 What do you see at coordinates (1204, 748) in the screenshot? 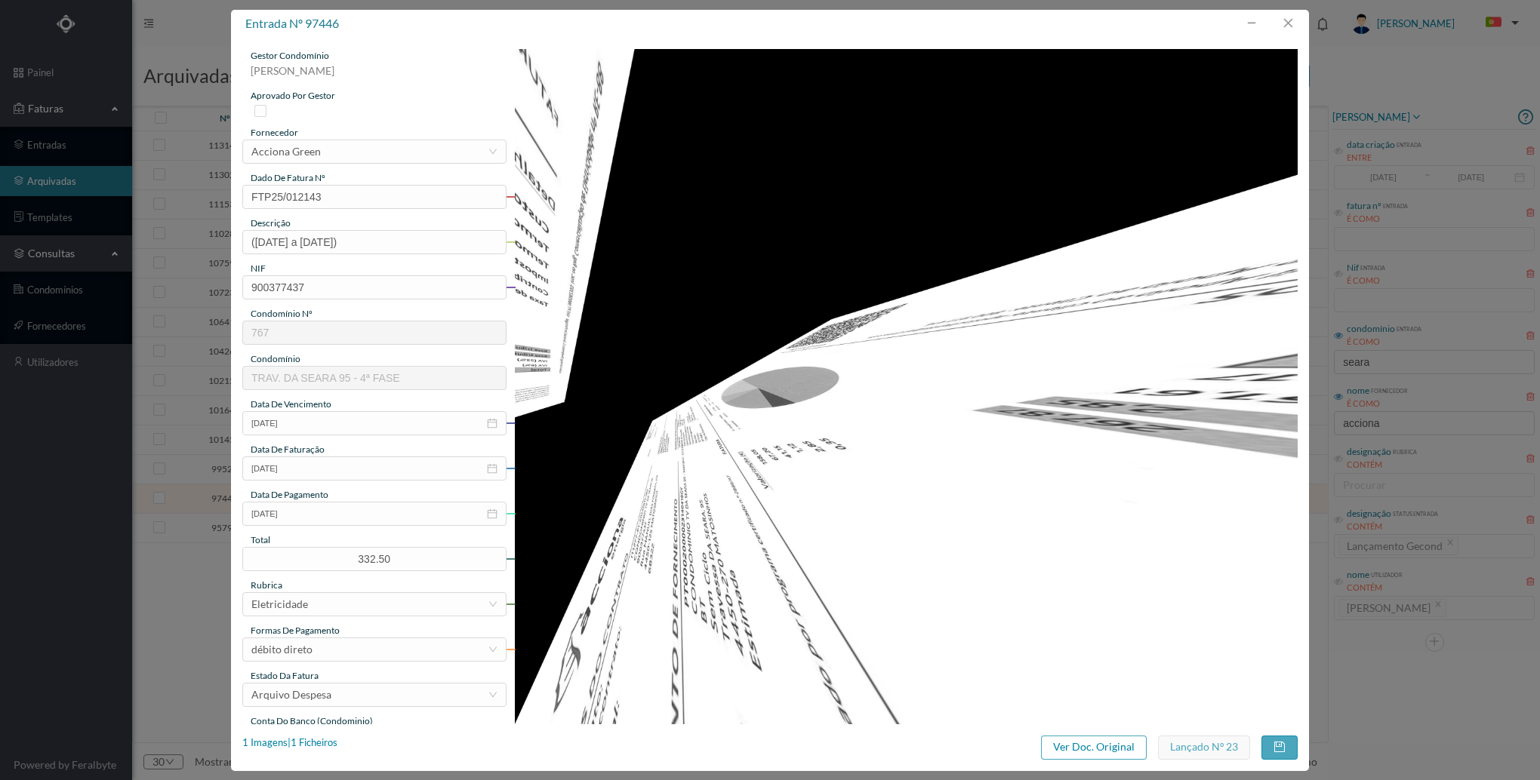
I see `button: Lançado nº 23` at bounding box center [1204, 748].